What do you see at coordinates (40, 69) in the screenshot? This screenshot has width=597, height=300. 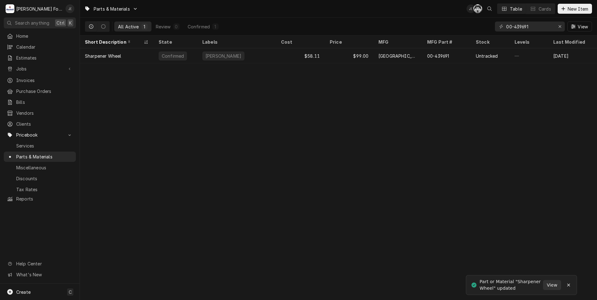 I see `a: Go to Jobs` at bounding box center [40, 69].